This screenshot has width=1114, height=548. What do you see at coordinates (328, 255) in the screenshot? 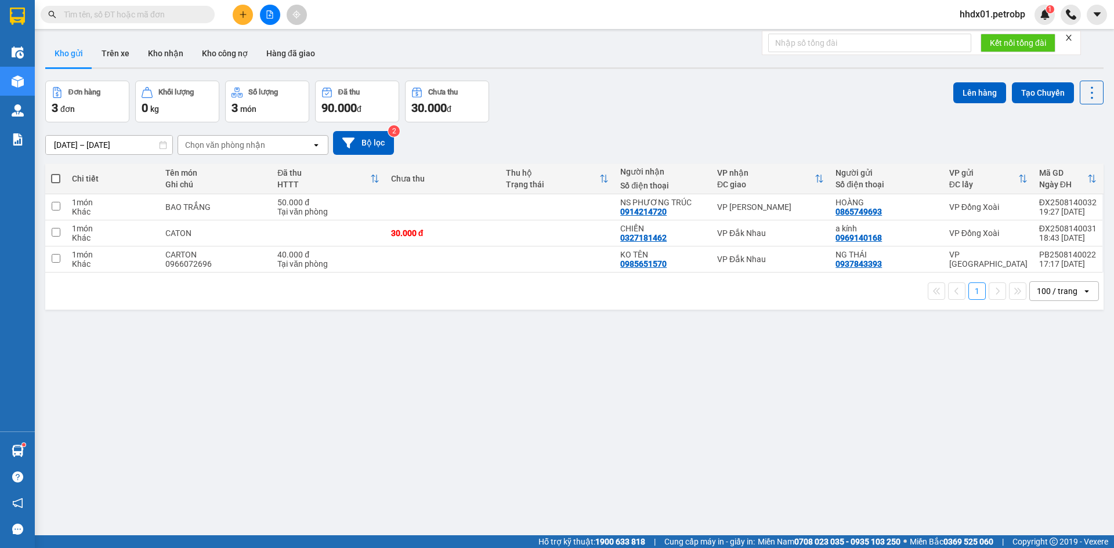
I see `div: 40.000 đ` at bounding box center [328, 255].